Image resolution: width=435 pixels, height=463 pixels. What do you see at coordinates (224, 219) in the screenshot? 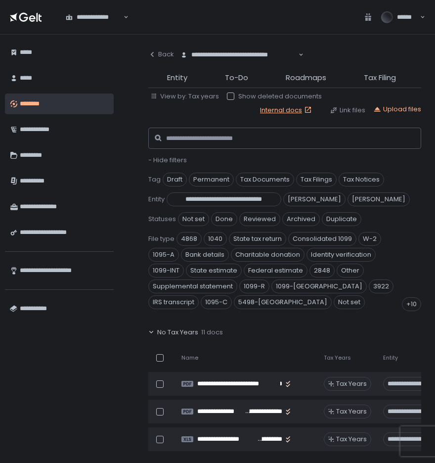
I see `span: Done` at bounding box center [224, 219].